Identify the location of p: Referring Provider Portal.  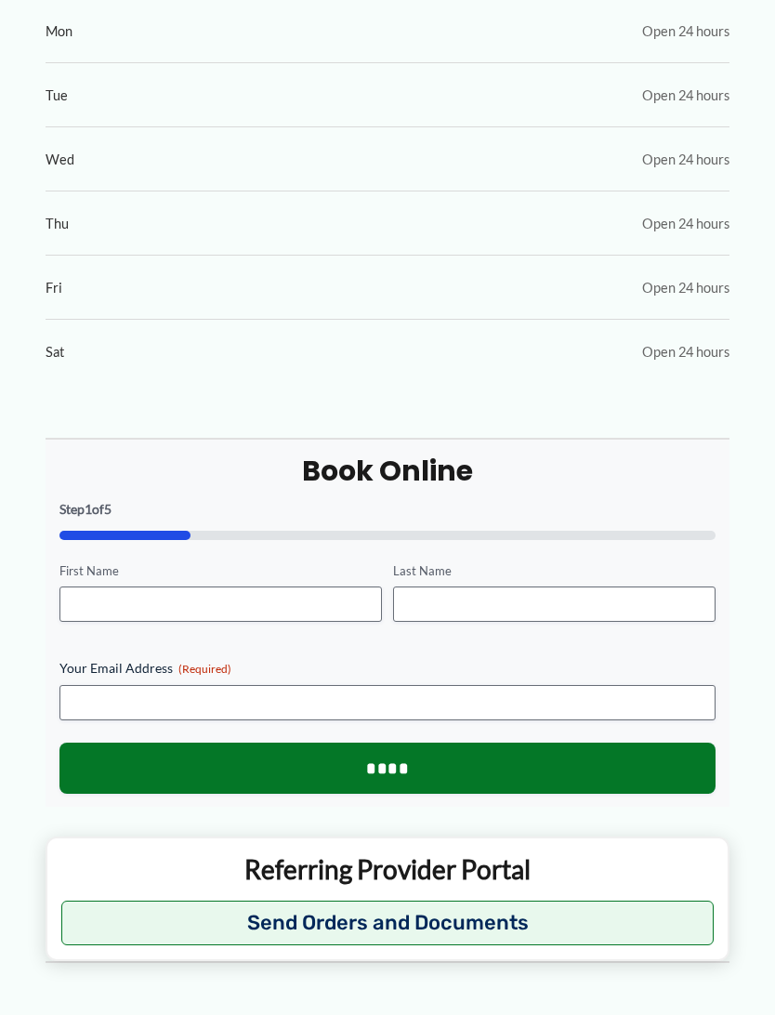
(388, 869).